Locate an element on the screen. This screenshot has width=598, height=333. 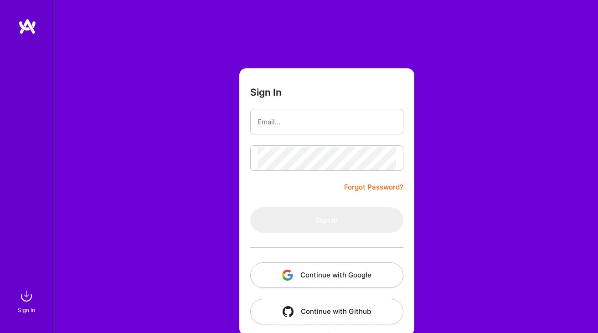
input: Email... is located at coordinates (327, 122).